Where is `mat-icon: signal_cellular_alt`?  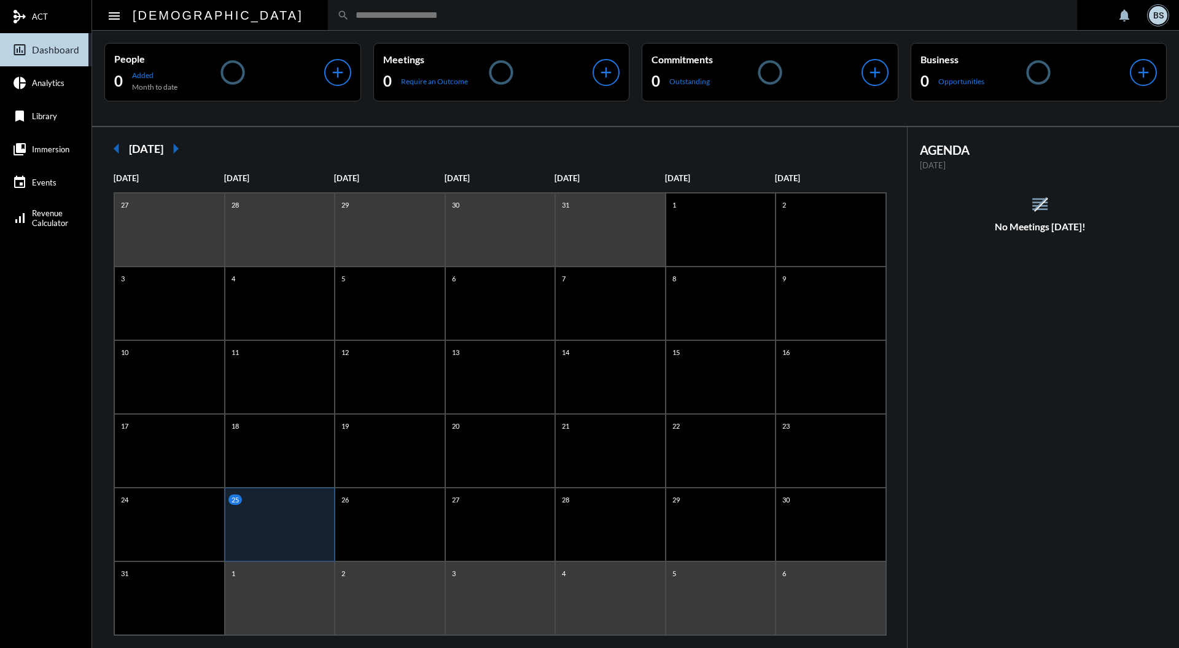
mat-icon: signal_cellular_alt is located at coordinates (20, 218).